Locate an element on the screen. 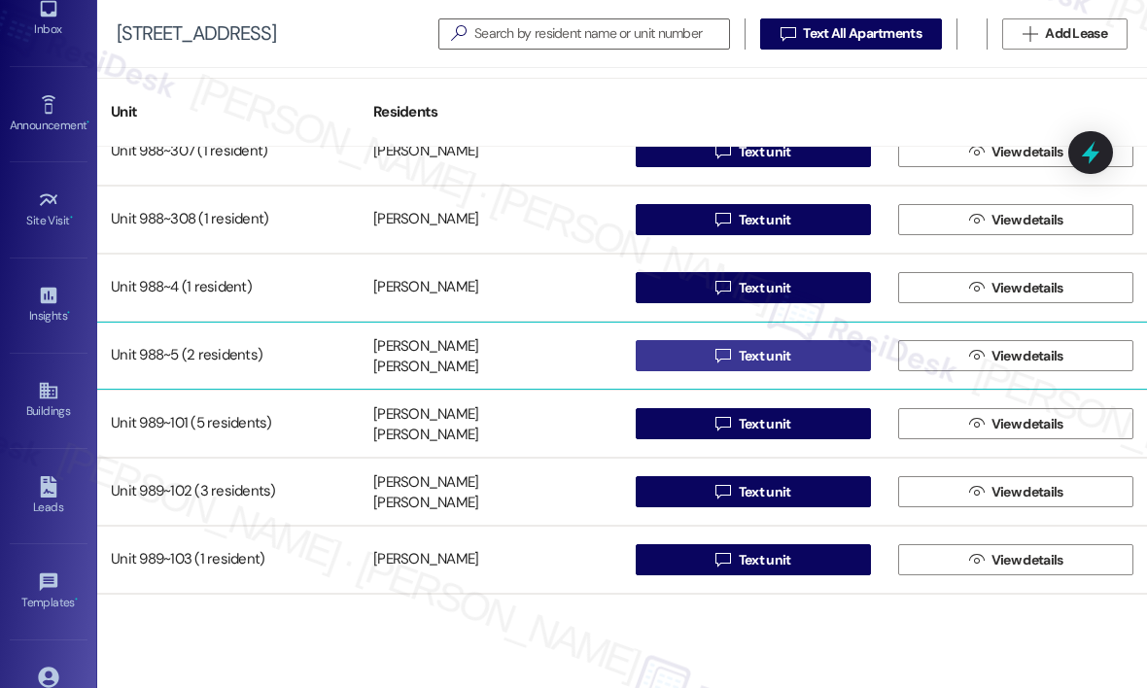 This screenshot has height=688, width=1147. span: Text All Apartments is located at coordinates (862, 33).